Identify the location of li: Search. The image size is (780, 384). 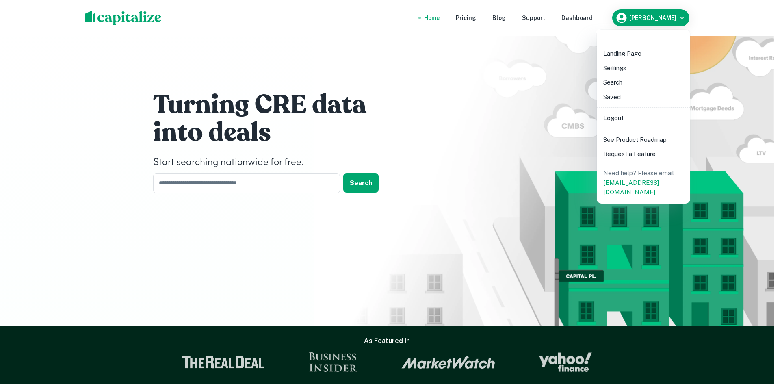
(643, 82).